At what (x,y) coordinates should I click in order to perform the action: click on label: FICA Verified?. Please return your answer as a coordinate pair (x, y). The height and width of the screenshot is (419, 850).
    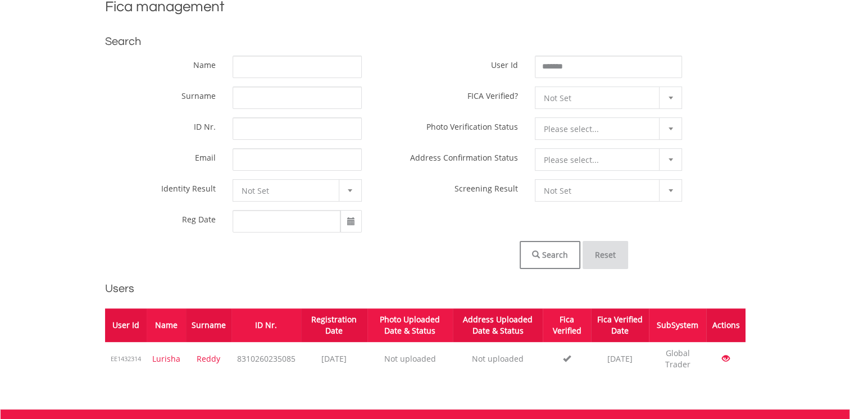
    Looking at the image, I should click on (493, 94).